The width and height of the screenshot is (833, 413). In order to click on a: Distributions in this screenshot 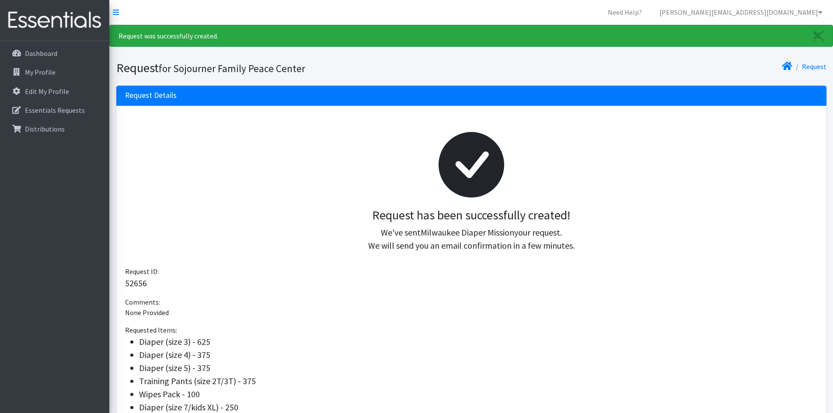, I will do `click(55, 129)`.